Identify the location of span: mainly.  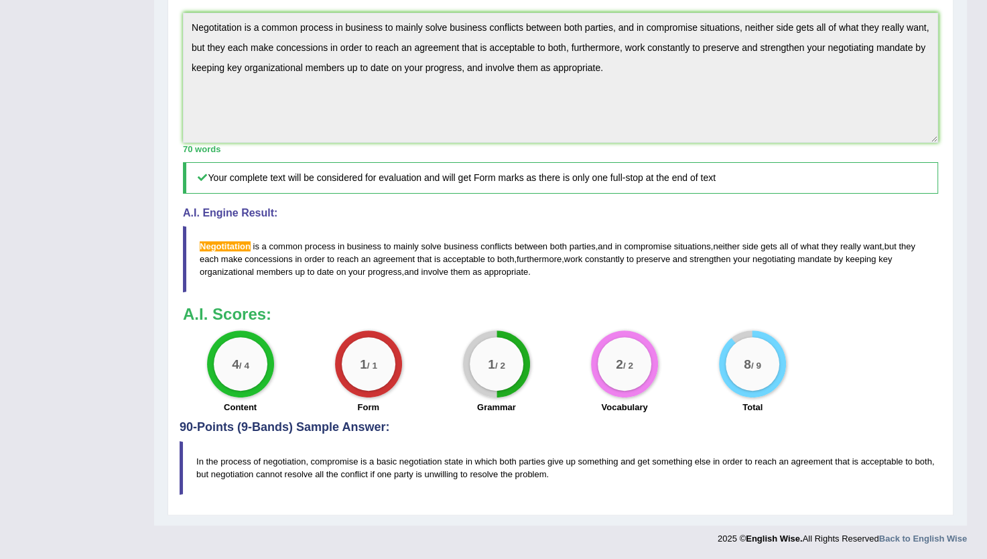
(406, 246).